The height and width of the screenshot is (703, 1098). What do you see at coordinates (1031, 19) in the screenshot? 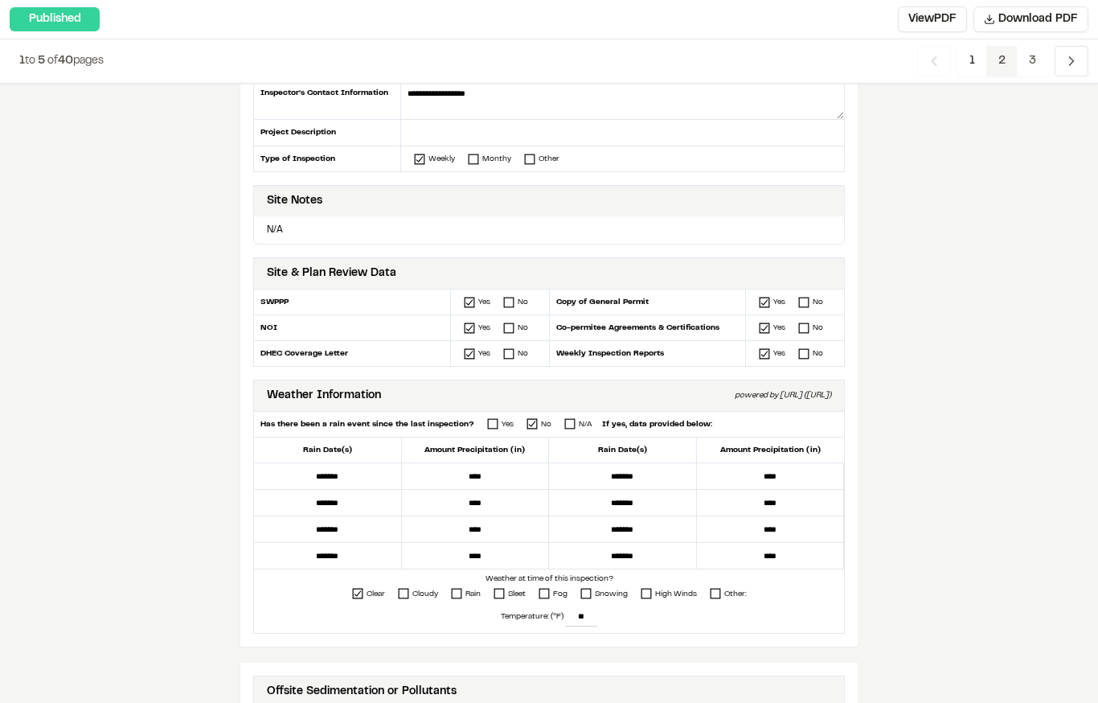
I see `button: Download PDF` at bounding box center [1031, 19].